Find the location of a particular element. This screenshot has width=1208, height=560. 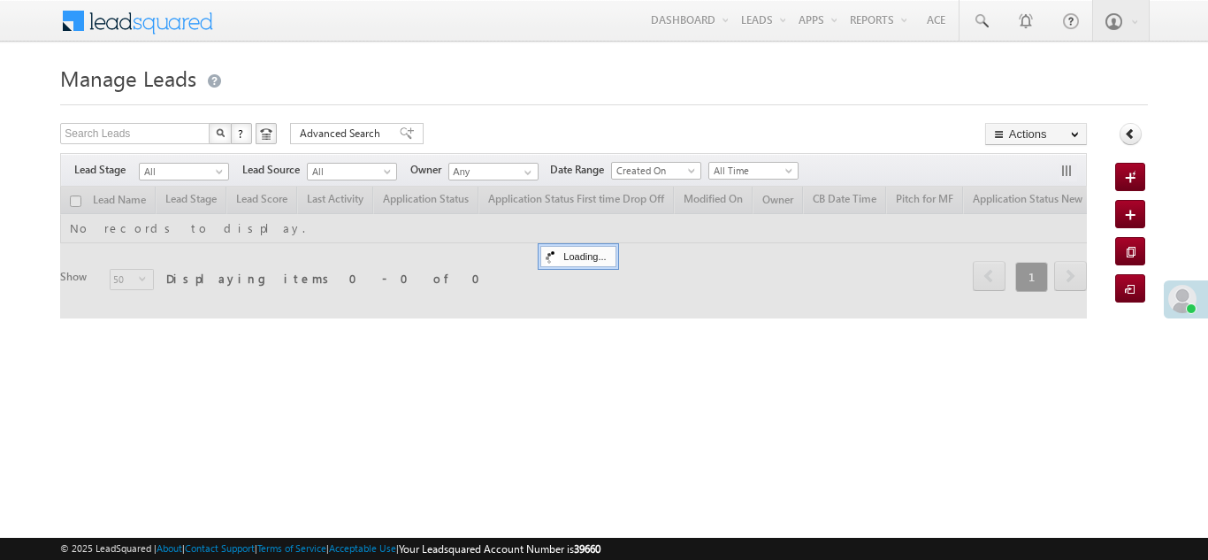

a: About is located at coordinates (169, 548).